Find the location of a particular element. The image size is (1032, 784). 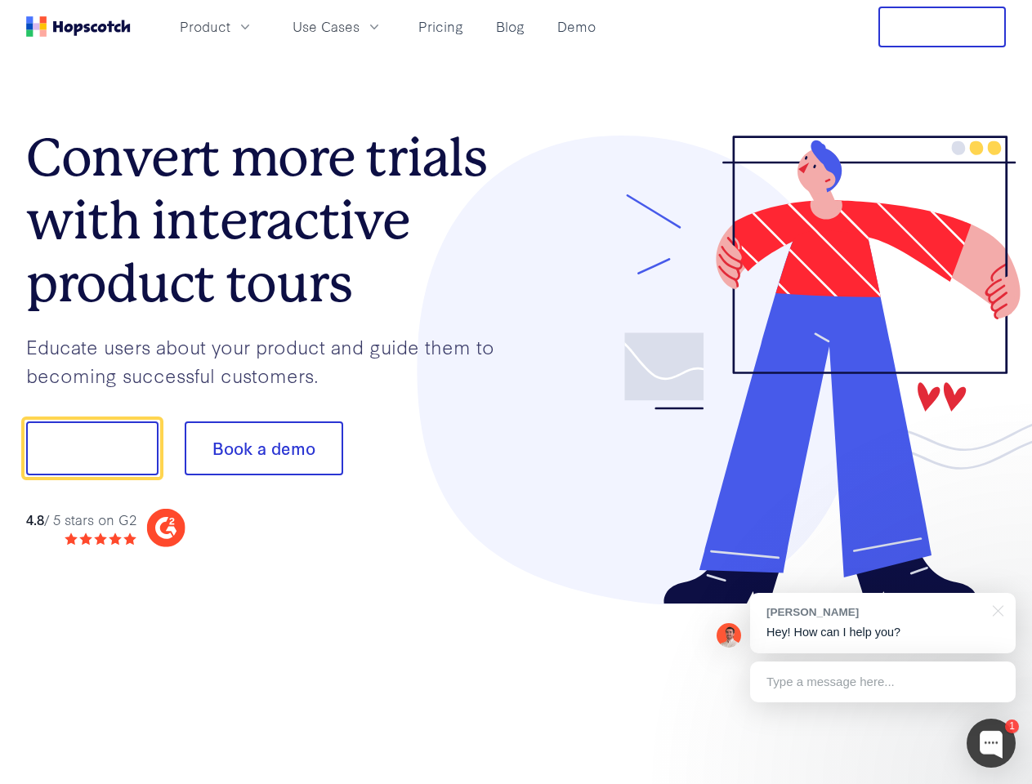

span: Use Cases is located at coordinates (326, 26).